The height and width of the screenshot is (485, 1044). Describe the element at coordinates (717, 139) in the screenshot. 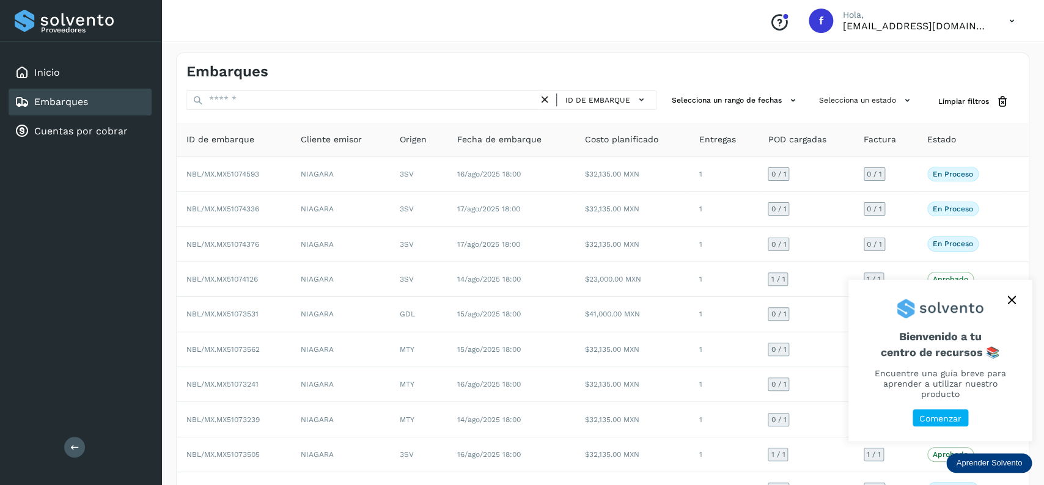

I see `span: Entregas` at that location.